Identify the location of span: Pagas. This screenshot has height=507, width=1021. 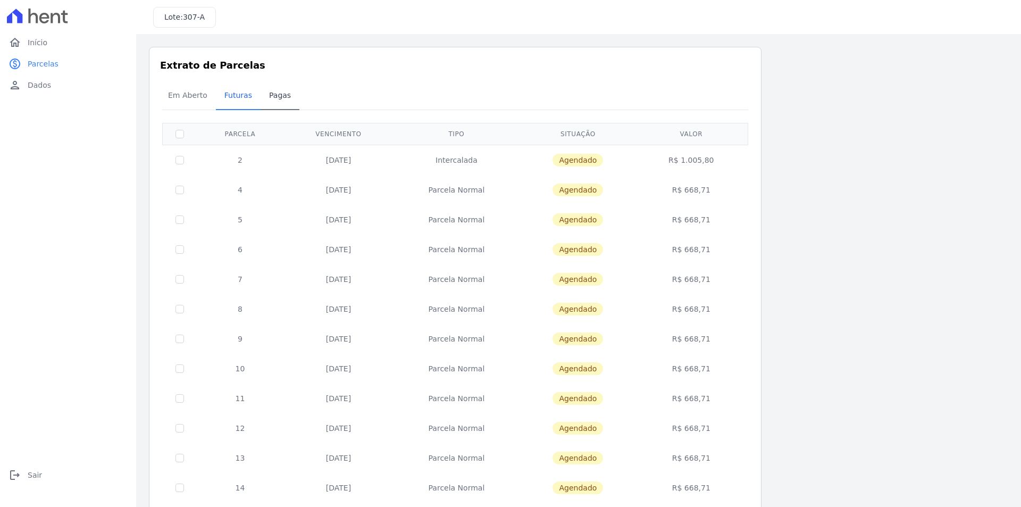
(280, 95).